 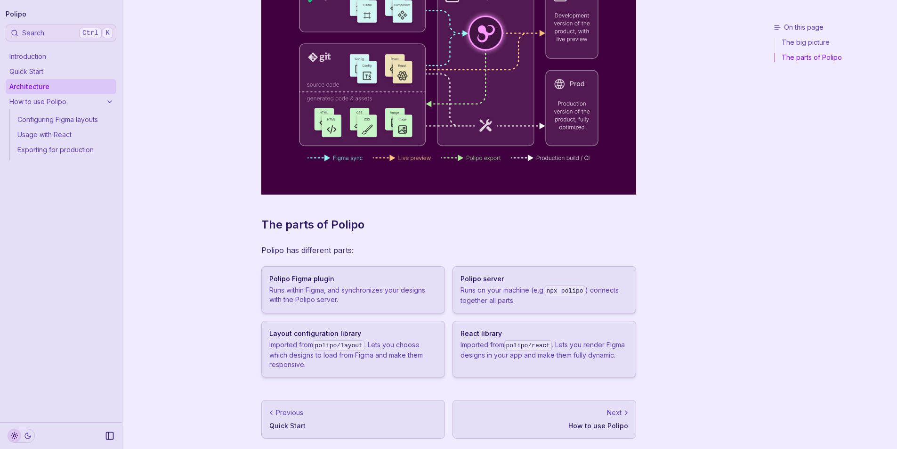 What do you see at coordinates (353, 279) in the screenshot?
I see `h3: Polipo Figma plugin` at bounding box center [353, 279].